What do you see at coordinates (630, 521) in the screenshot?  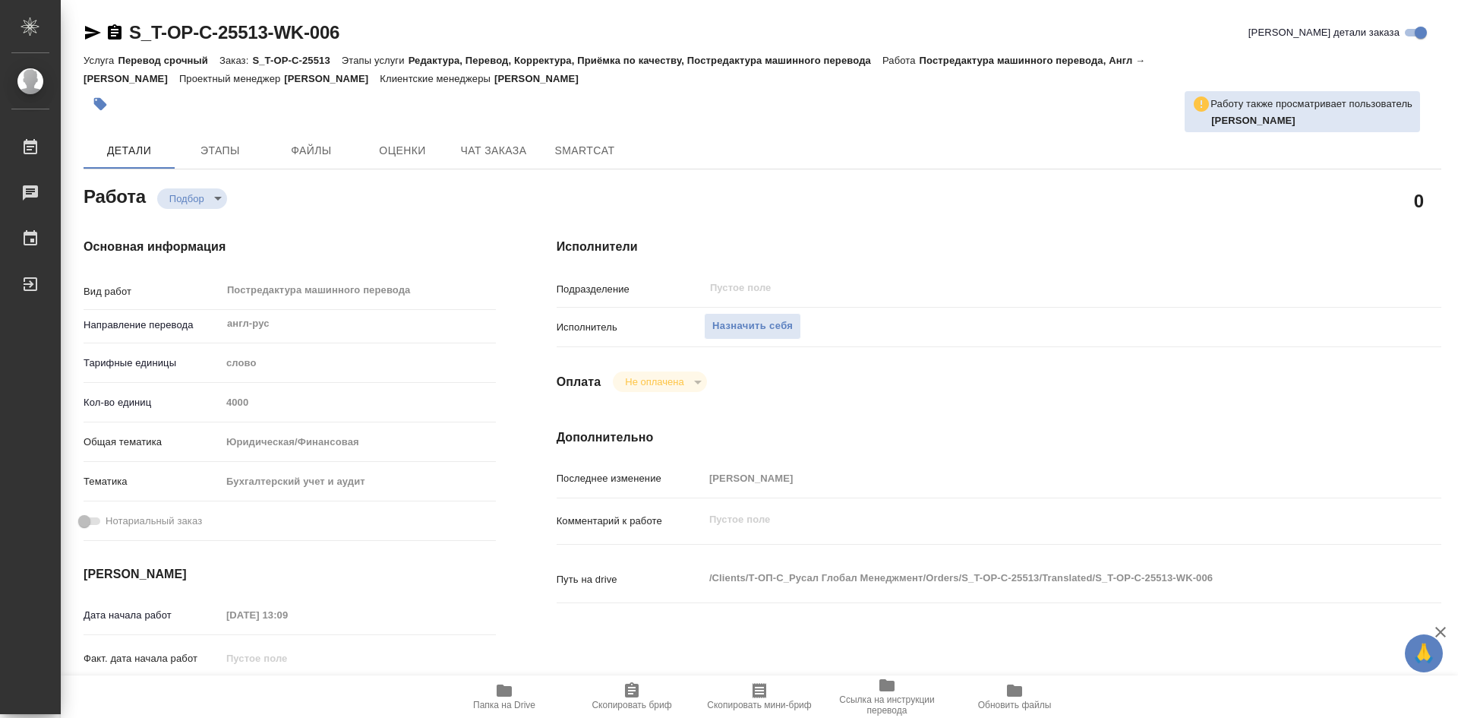 I see `p: Комментарий к работе` at bounding box center [630, 521].